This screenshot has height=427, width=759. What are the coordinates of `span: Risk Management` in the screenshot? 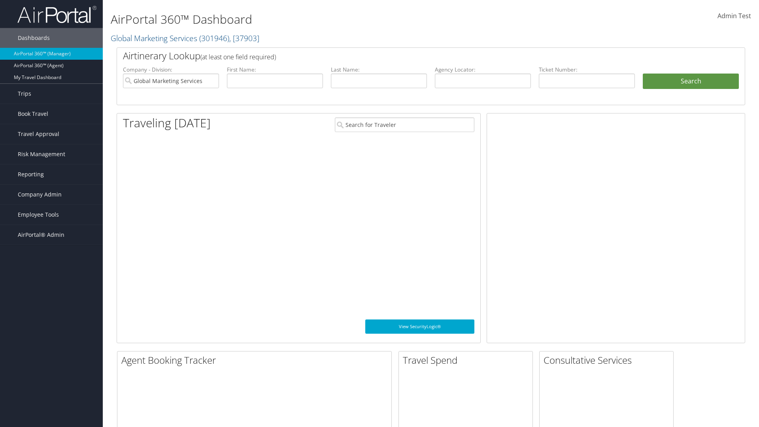 It's located at (41, 154).